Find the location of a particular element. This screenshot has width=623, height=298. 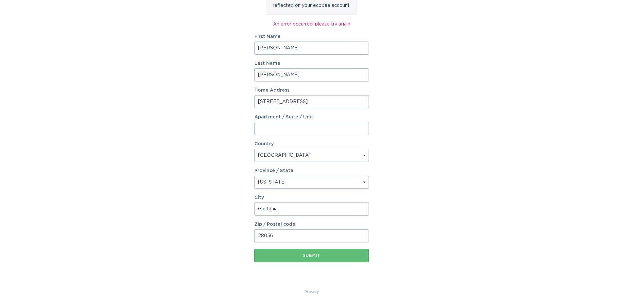

label: Home Address is located at coordinates (311, 90).